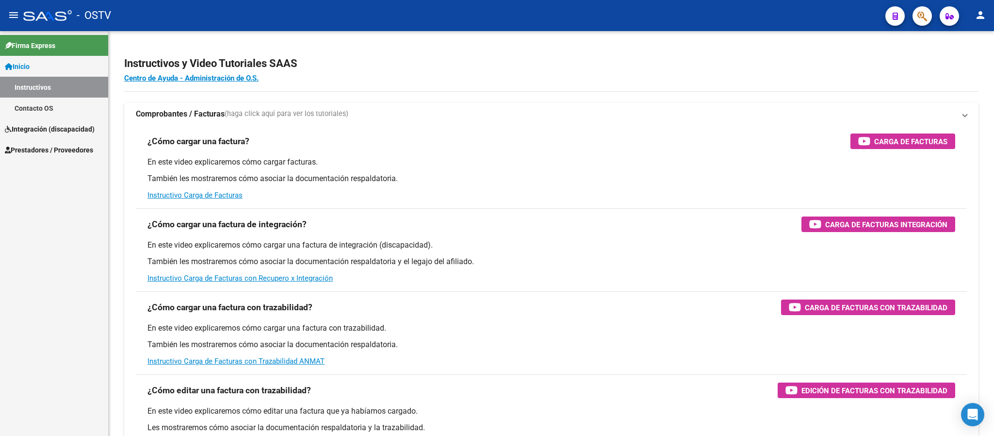 Image resolution: width=994 pixels, height=436 pixels. Describe the element at coordinates (94, 16) in the screenshot. I see `span: - OSTV` at that location.